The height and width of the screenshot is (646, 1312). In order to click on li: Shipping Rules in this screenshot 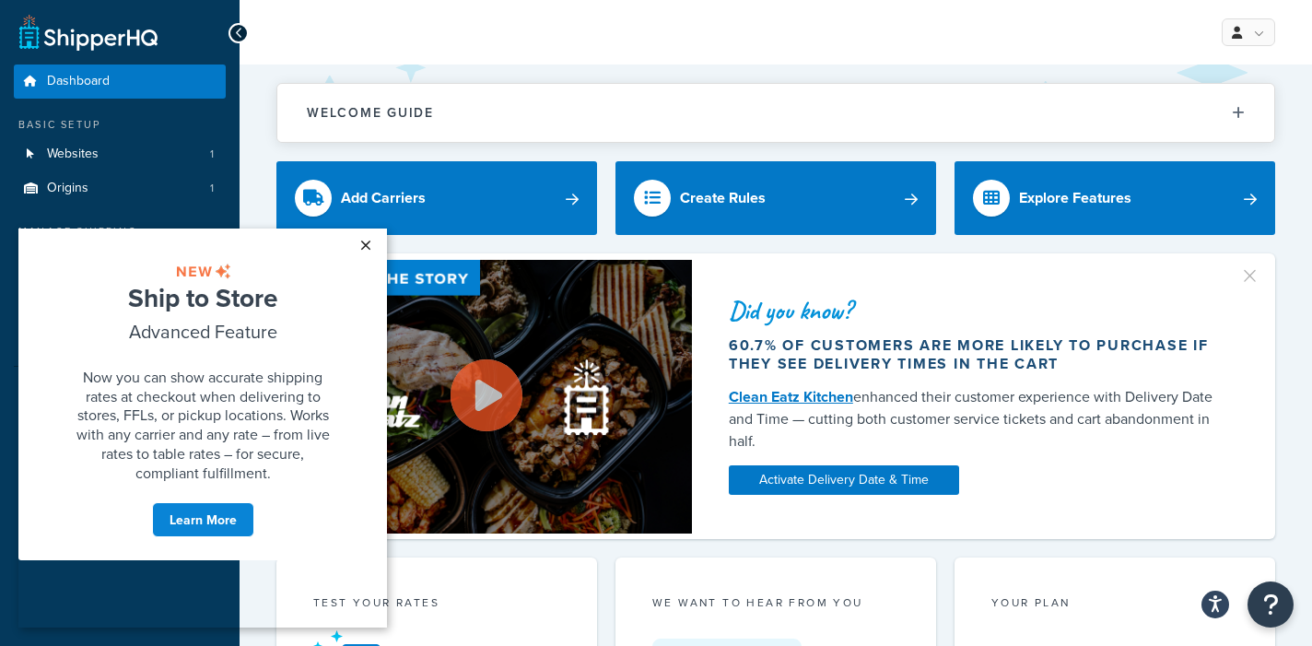, I will do `click(120, 296)`.